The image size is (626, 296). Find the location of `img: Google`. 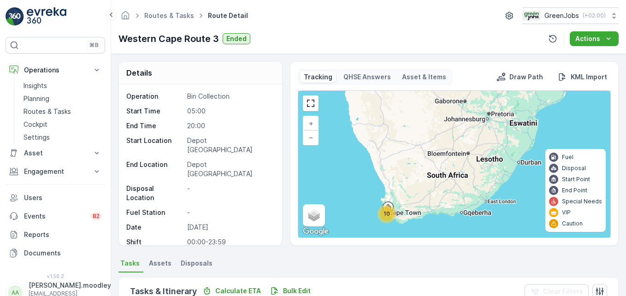

img: Google is located at coordinates (316, 231).